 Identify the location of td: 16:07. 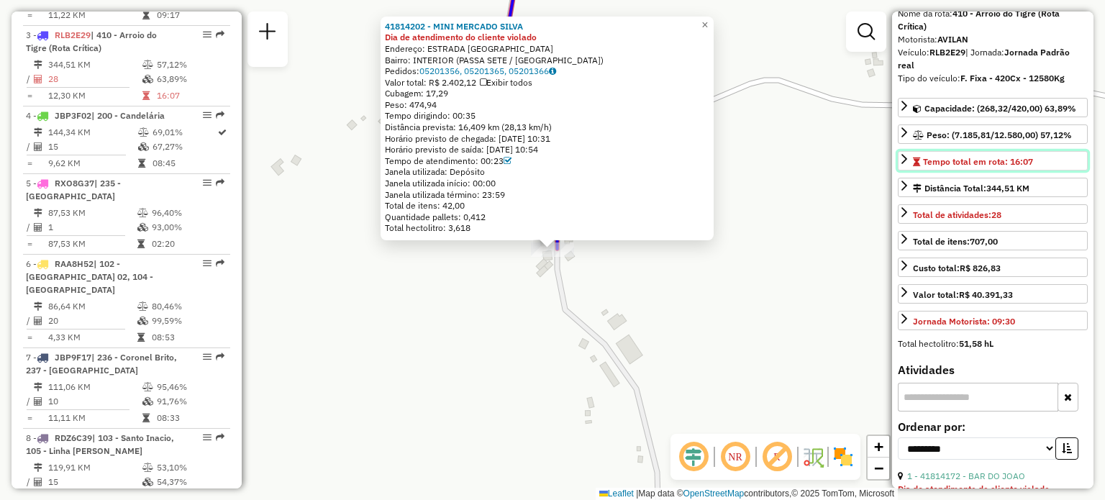
(190, 96).